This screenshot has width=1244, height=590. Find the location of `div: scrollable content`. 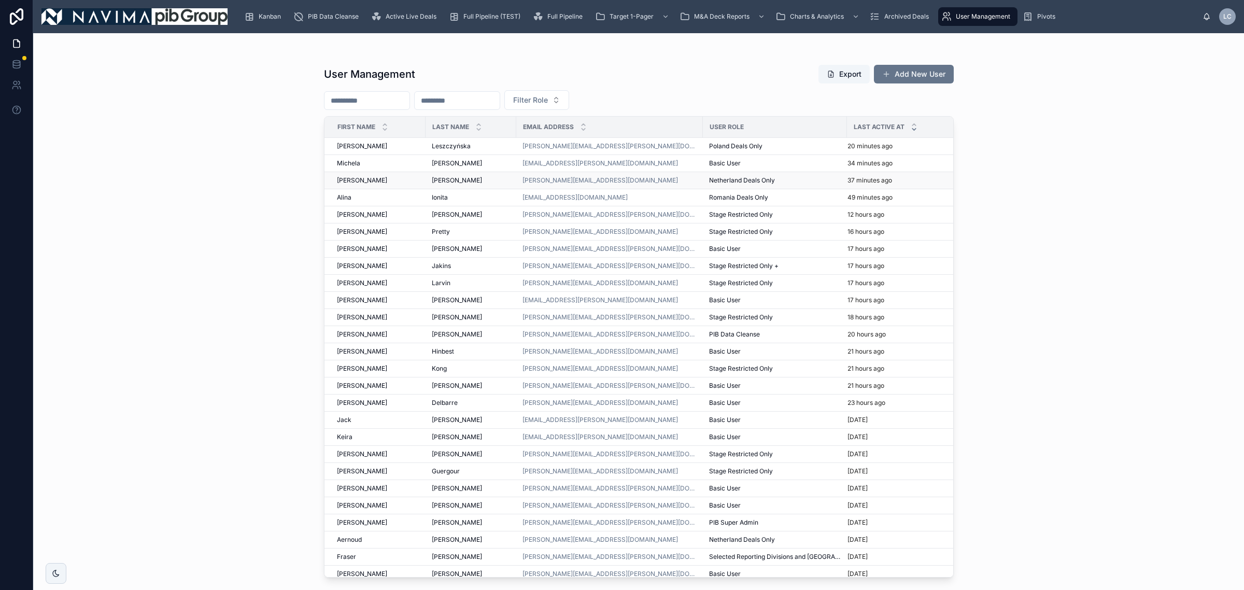

div: scrollable content is located at coordinates (719, 17).